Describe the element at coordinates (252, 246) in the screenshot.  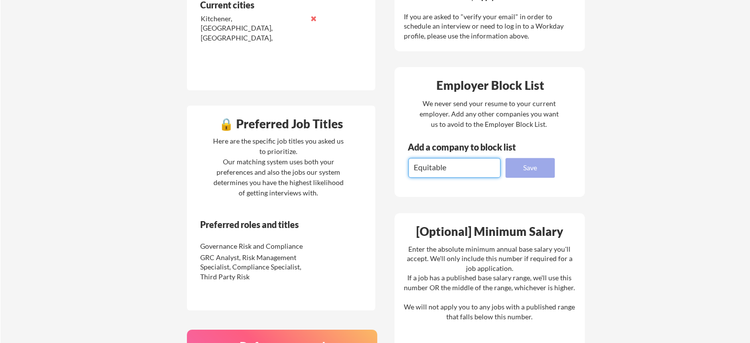
I see `div: Governance Risk and Compliance` at that location.